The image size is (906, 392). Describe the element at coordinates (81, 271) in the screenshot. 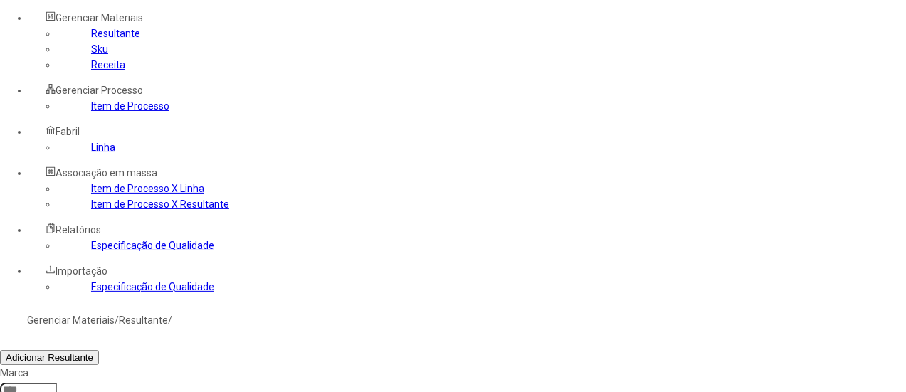

I see `span: Importação` at that location.